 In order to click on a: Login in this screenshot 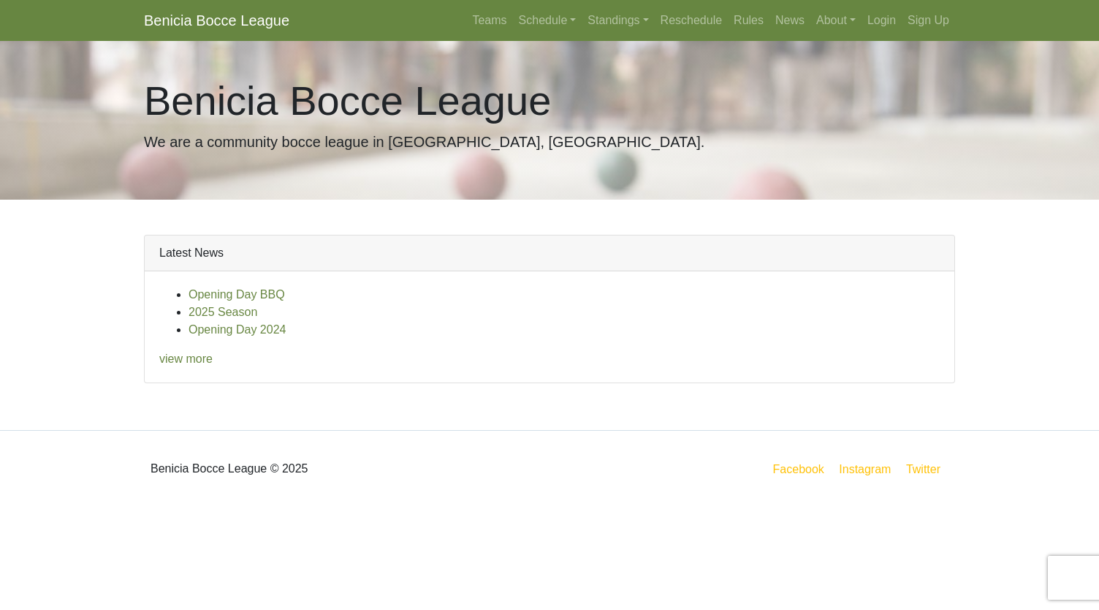, I will do `click(882, 20)`.